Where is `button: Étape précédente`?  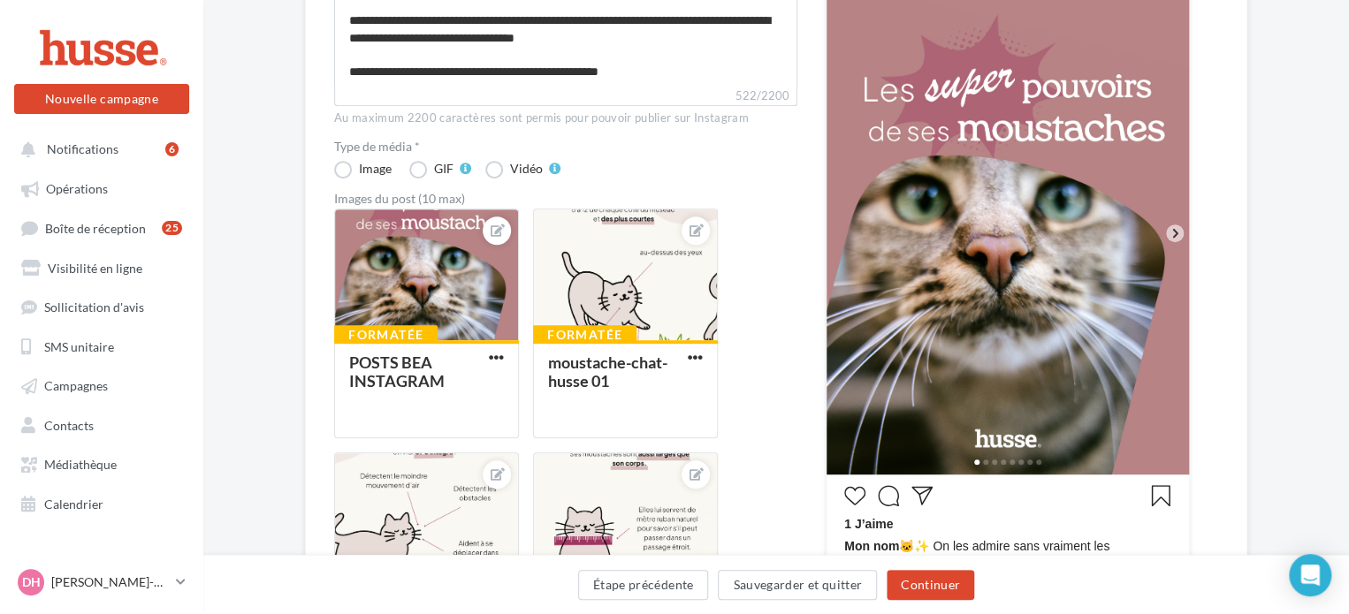
button: Étape précédente is located at coordinates (643, 585).